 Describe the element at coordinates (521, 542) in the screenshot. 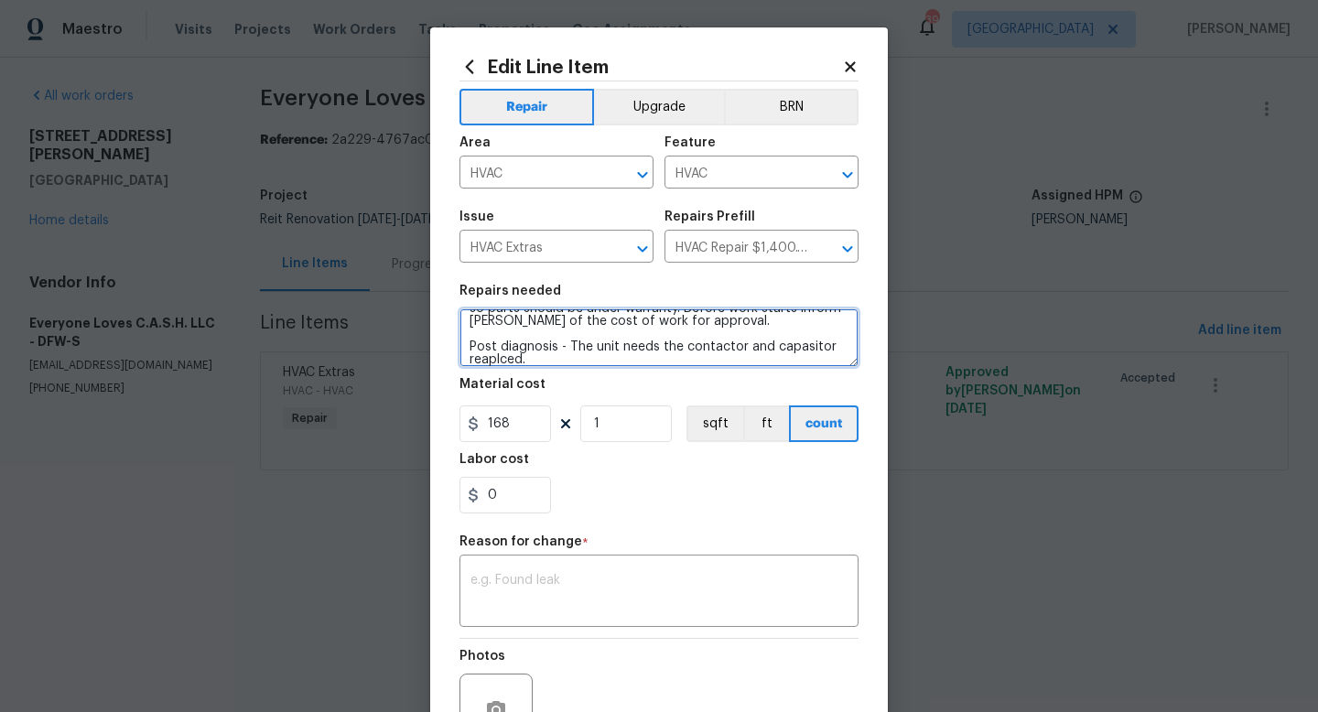

I see `h5: Reason for change` at that location.